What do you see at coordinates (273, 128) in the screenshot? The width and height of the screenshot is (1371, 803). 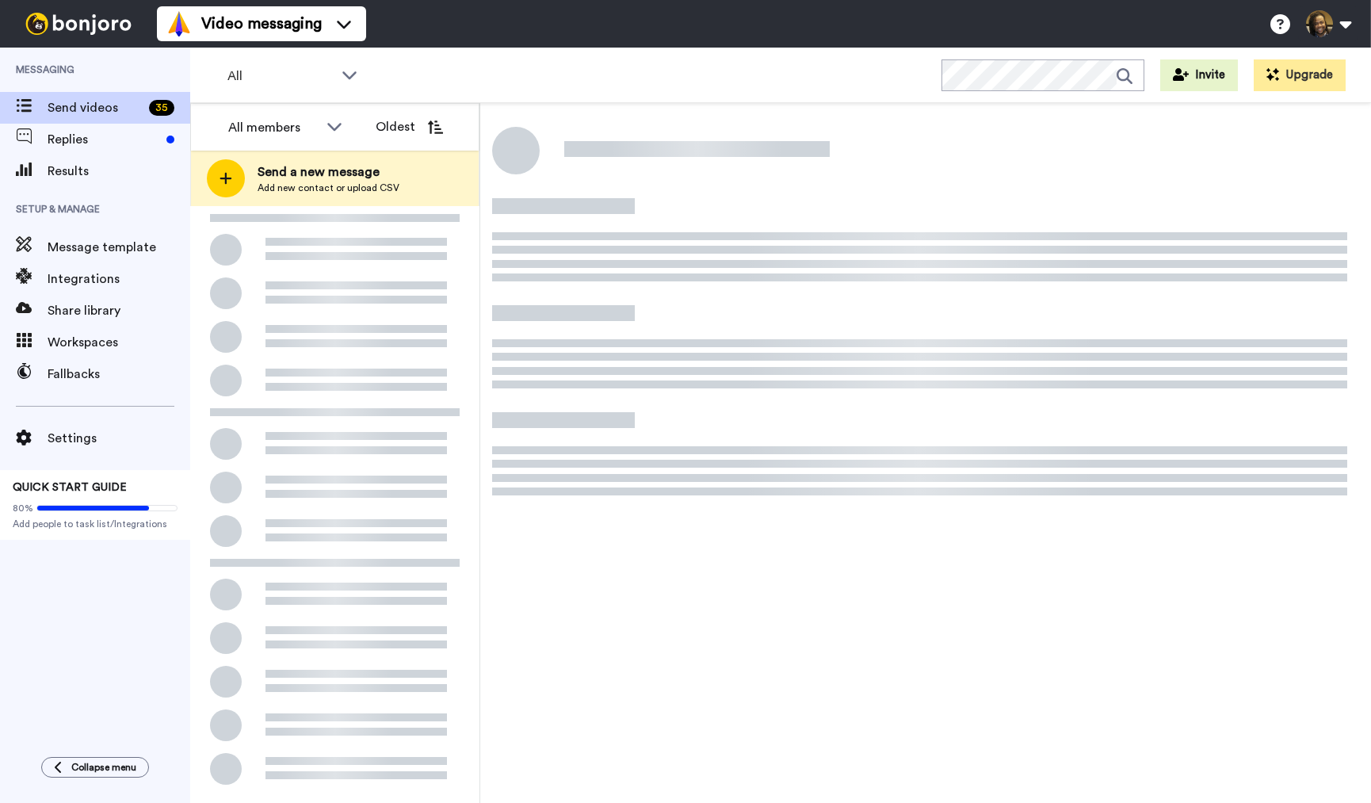 I see `div: All members` at bounding box center [273, 128].